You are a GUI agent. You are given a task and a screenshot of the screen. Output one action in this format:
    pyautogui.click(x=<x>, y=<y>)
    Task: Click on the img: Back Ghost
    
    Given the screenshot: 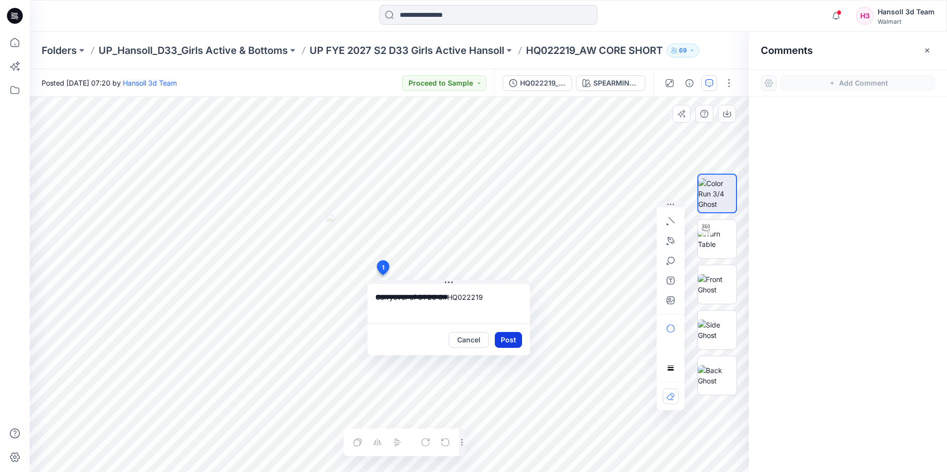 What is the action you would take?
    pyautogui.click(x=717, y=376)
    